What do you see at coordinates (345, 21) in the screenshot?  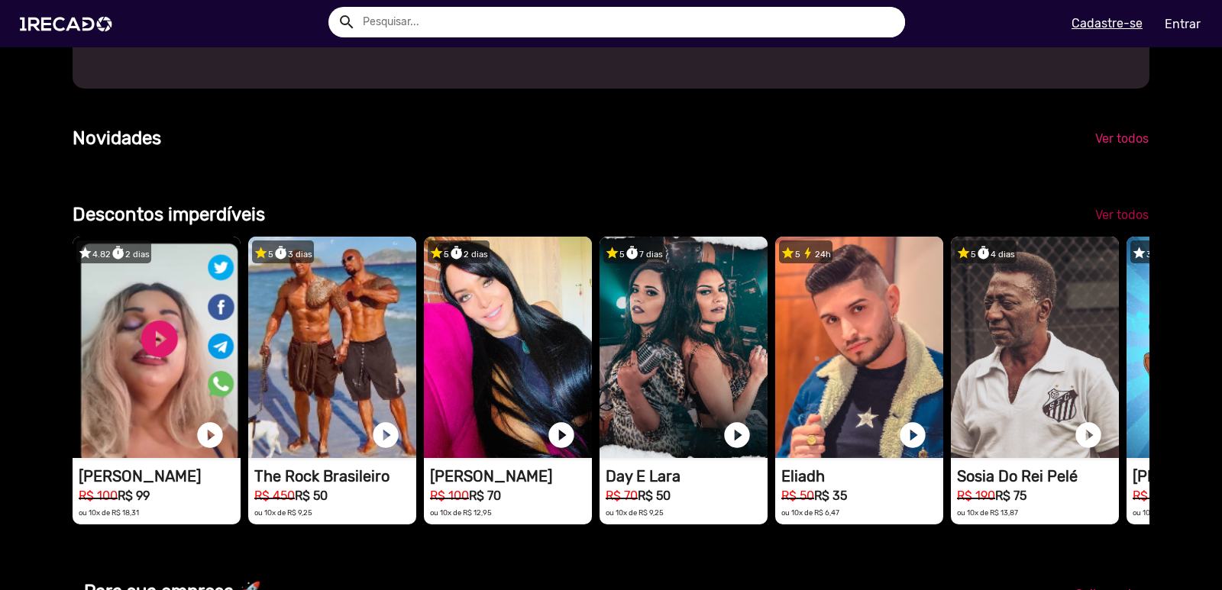 I see `button: Example home icon` at bounding box center [345, 21].